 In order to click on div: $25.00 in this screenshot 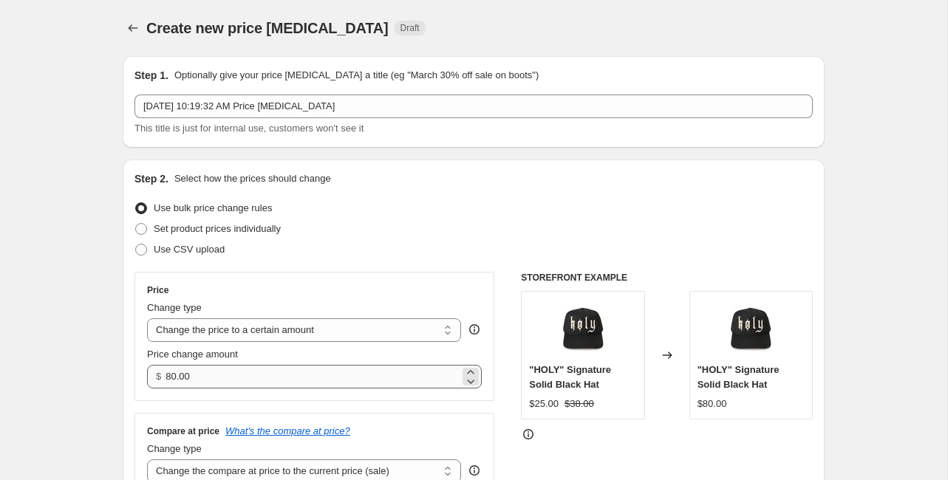, I will do `click(544, 404)`.